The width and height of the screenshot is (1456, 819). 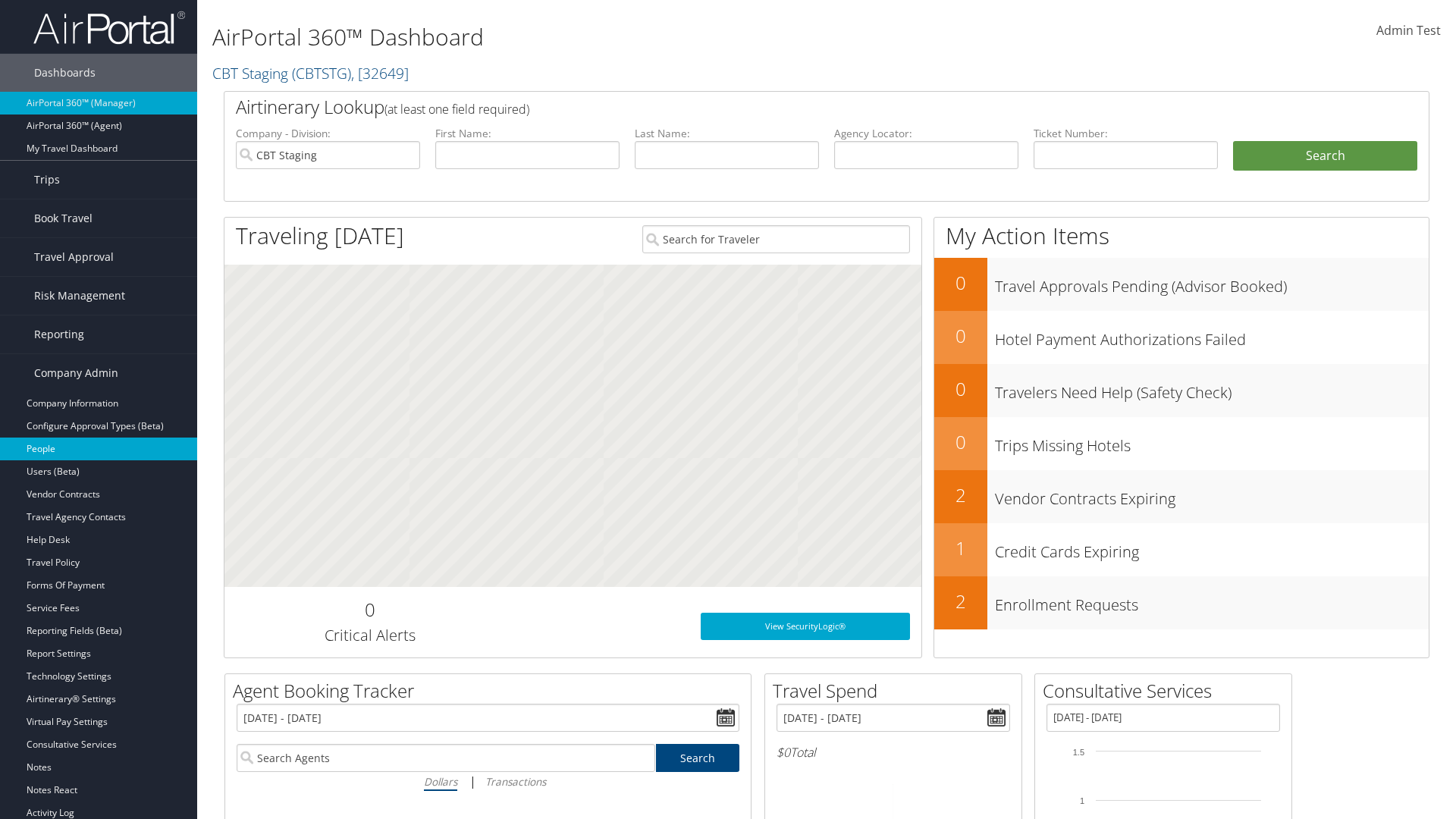 What do you see at coordinates (1125, 133) in the screenshot?
I see `label: Ticket Number:` at bounding box center [1125, 133].